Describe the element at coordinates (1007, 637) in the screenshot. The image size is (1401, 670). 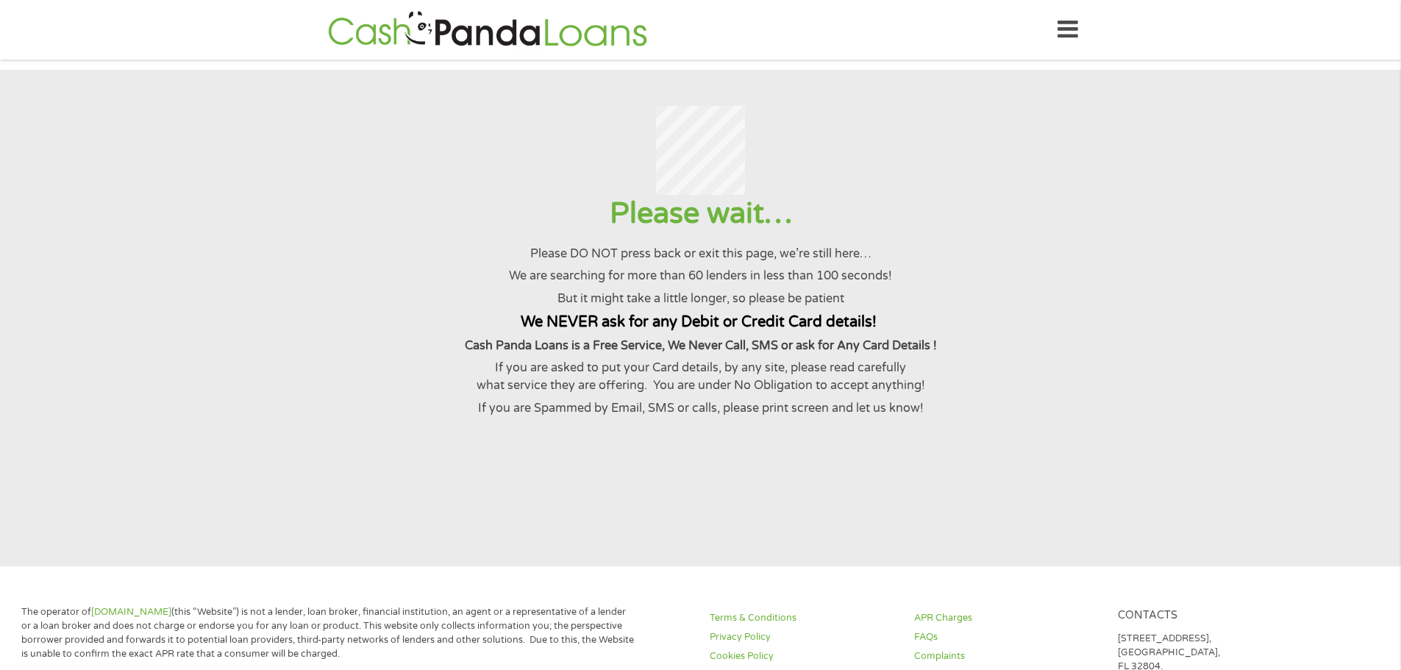
I see `a: FAQs` at that location.